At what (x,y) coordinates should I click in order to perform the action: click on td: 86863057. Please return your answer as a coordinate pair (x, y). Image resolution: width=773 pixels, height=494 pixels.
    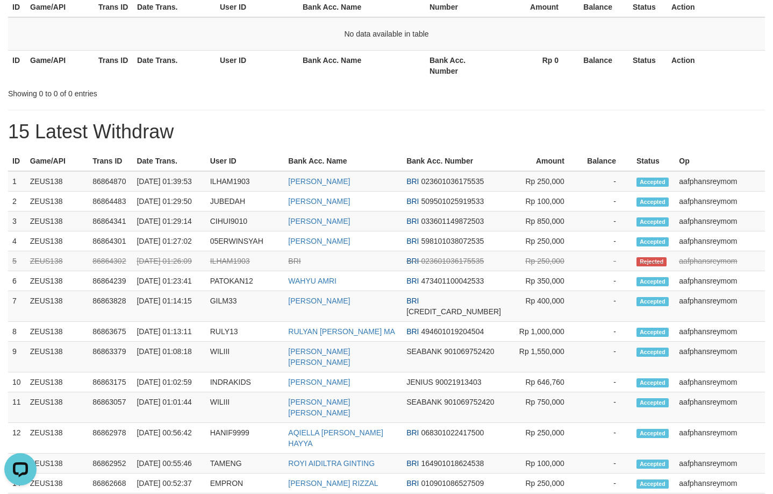
    Looking at the image, I should click on (110, 407).